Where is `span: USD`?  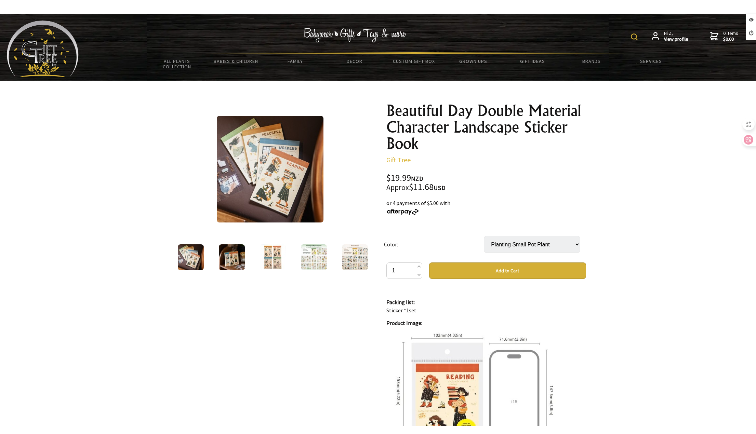 span: USD is located at coordinates (440, 188).